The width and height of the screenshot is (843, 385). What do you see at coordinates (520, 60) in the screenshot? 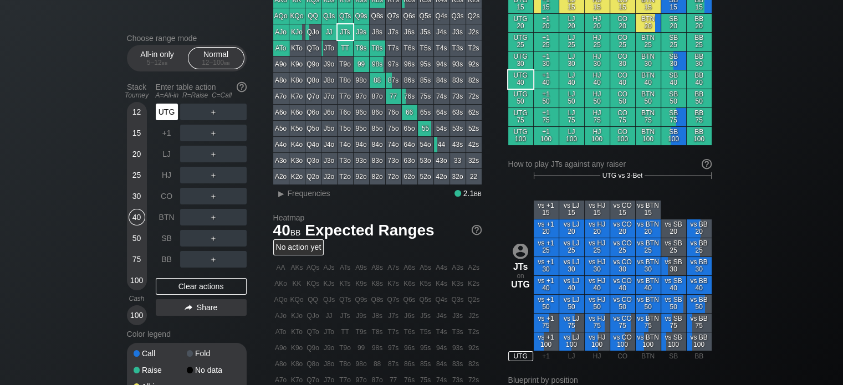
I see `div: UTG 30` at bounding box center [520, 60].